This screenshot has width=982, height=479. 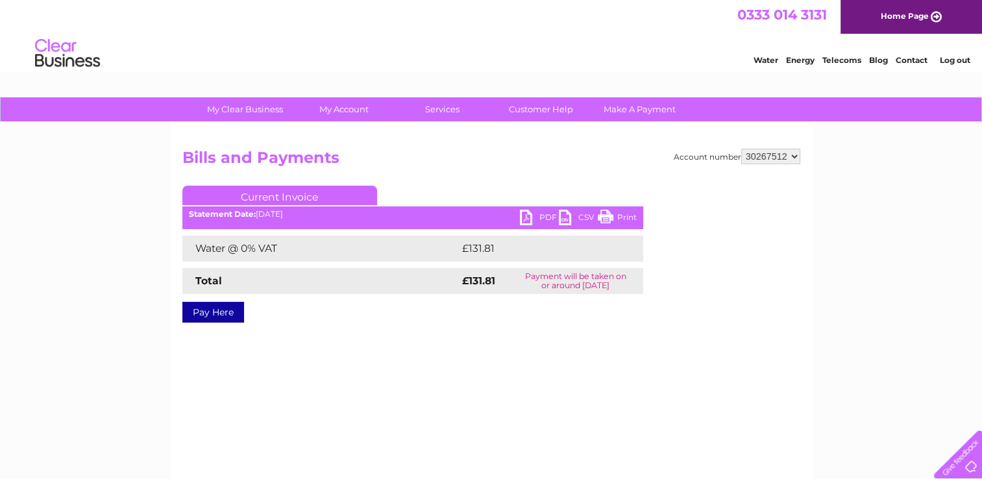 What do you see at coordinates (245, 109) in the screenshot?
I see `a: My Clear Business` at bounding box center [245, 109].